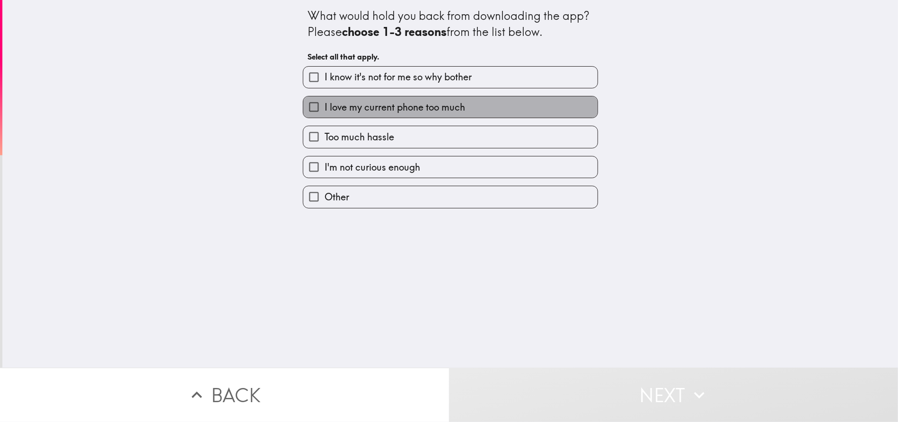  What do you see at coordinates (450, 167) in the screenshot?
I see `button: I'm not curious enough` at bounding box center [450, 167].